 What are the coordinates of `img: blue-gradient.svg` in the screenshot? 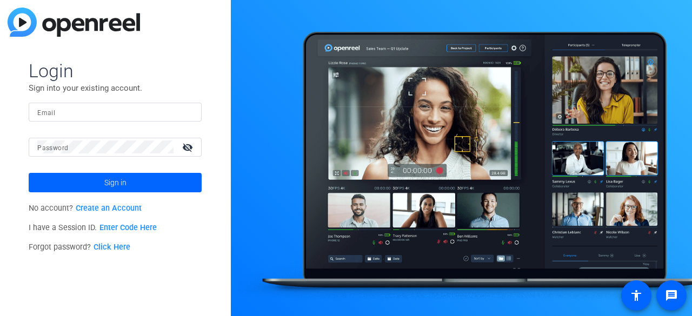 It's located at (74, 22).